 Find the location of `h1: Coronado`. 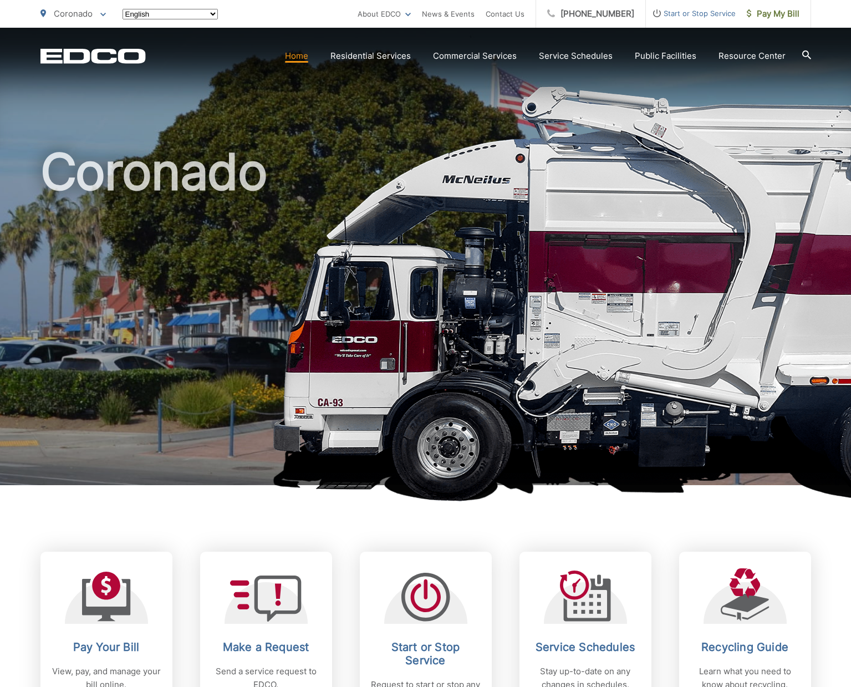

h1: Coronado is located at coordinates (426, 319).